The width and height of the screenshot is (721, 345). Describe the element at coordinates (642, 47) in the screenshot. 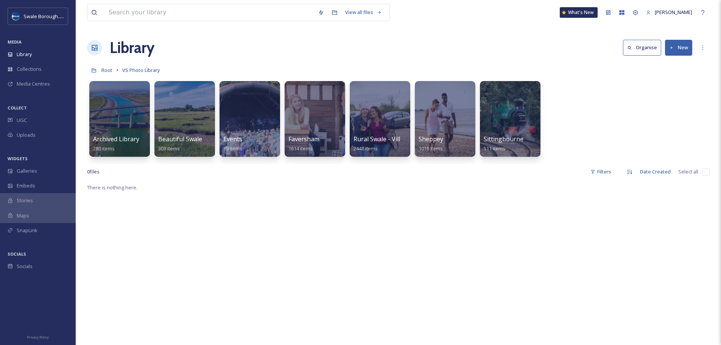

I see `a: Organise` at that location.